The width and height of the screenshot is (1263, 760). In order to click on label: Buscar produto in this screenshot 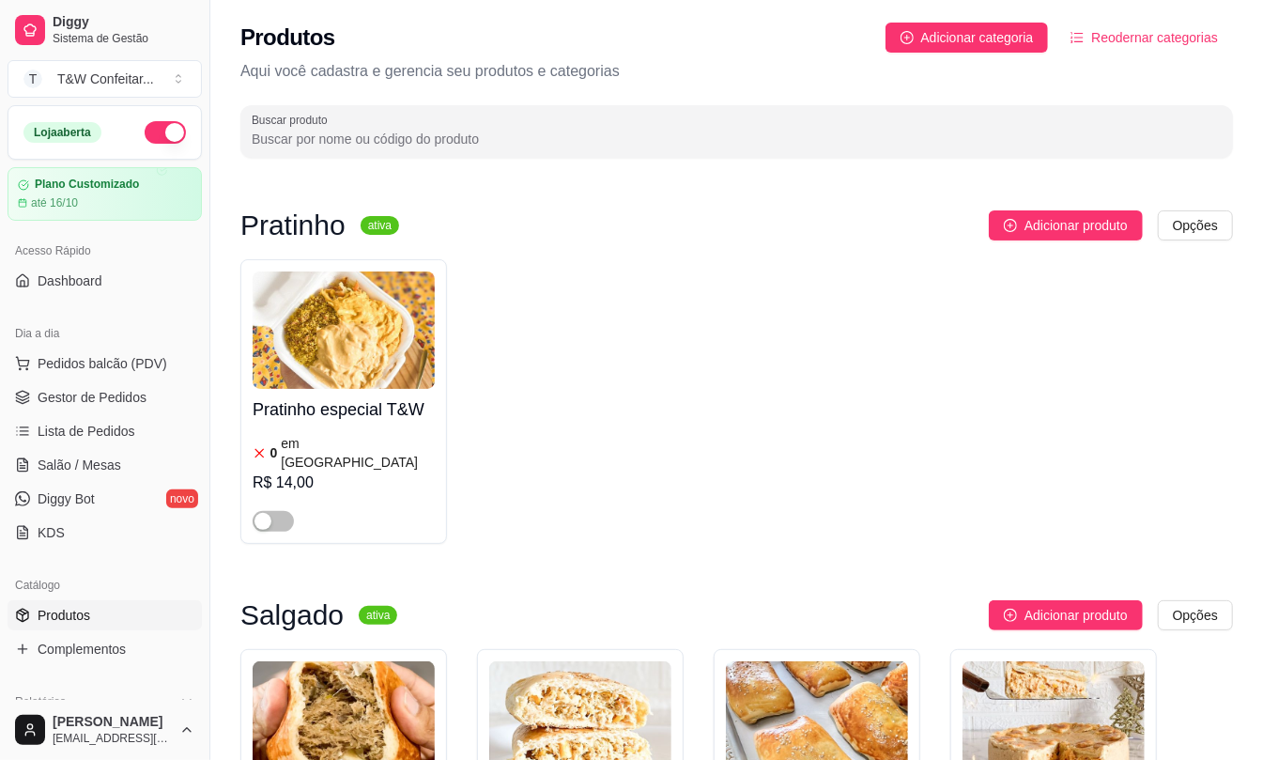, I will do `click(293, 119)`.